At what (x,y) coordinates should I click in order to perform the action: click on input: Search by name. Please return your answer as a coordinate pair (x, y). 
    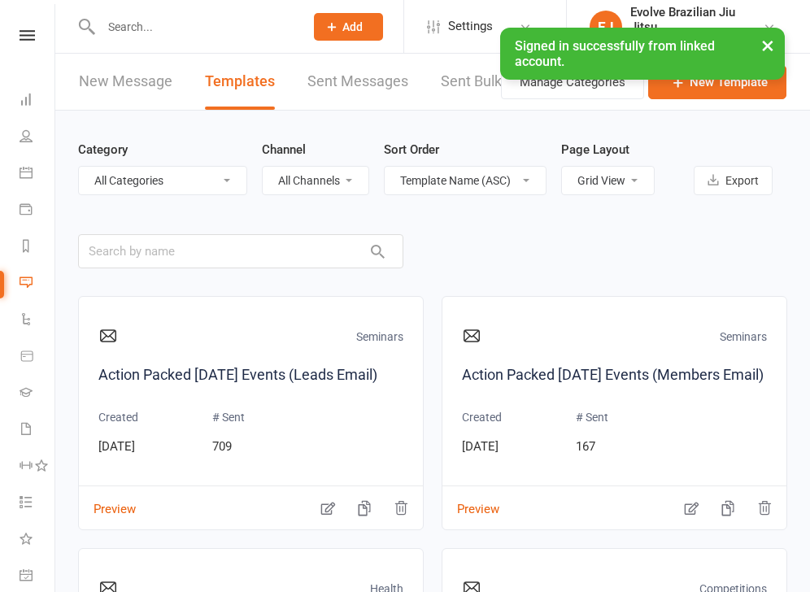
    Looking at the image, I should click on (241, 251).